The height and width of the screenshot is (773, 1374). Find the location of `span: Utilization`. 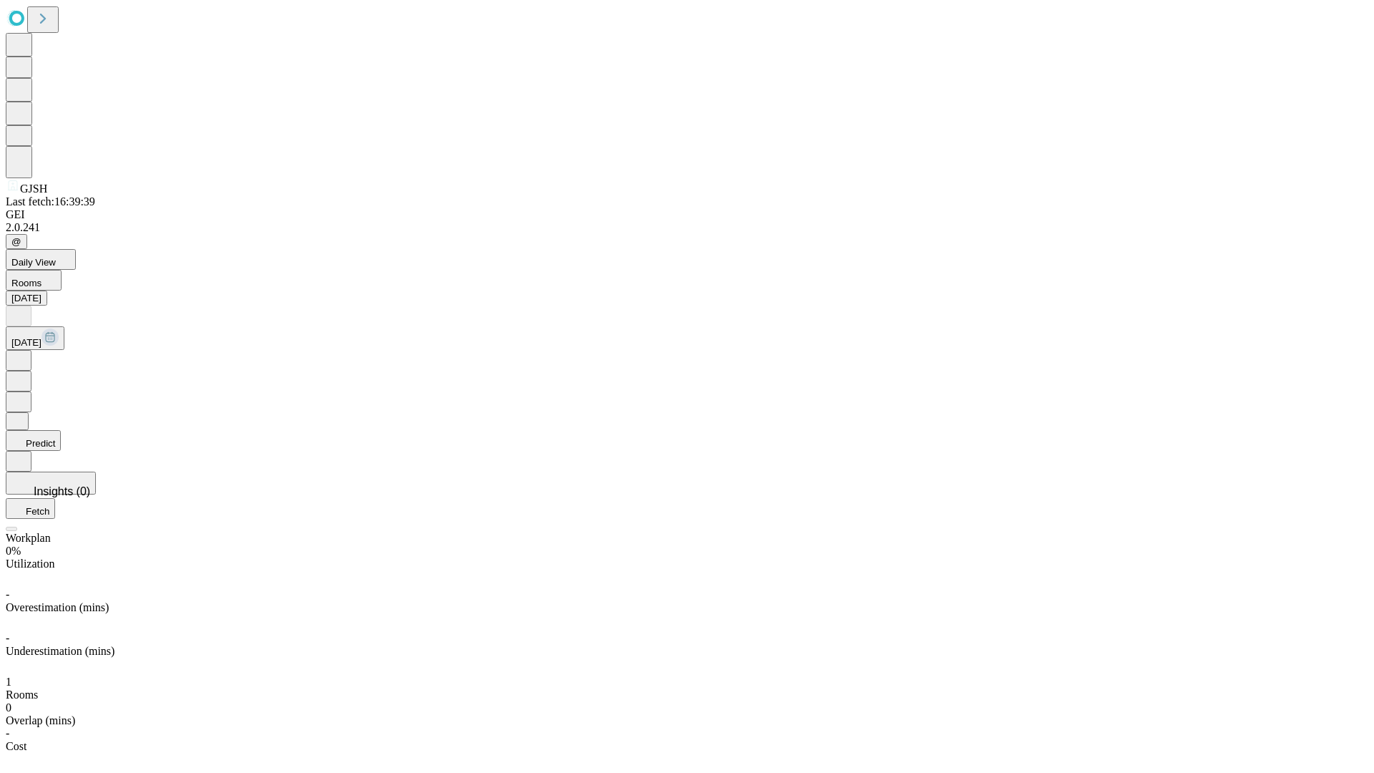

span: Utilization is located at coordinates (30, 563).